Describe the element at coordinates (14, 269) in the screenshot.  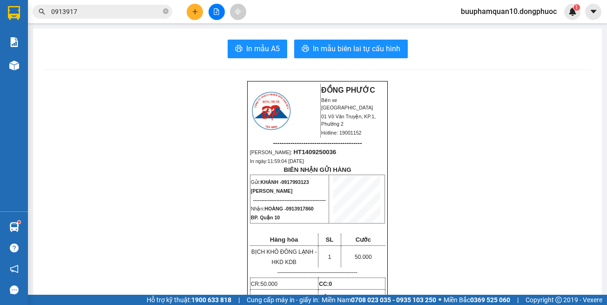
I see `span: notification` at that location.